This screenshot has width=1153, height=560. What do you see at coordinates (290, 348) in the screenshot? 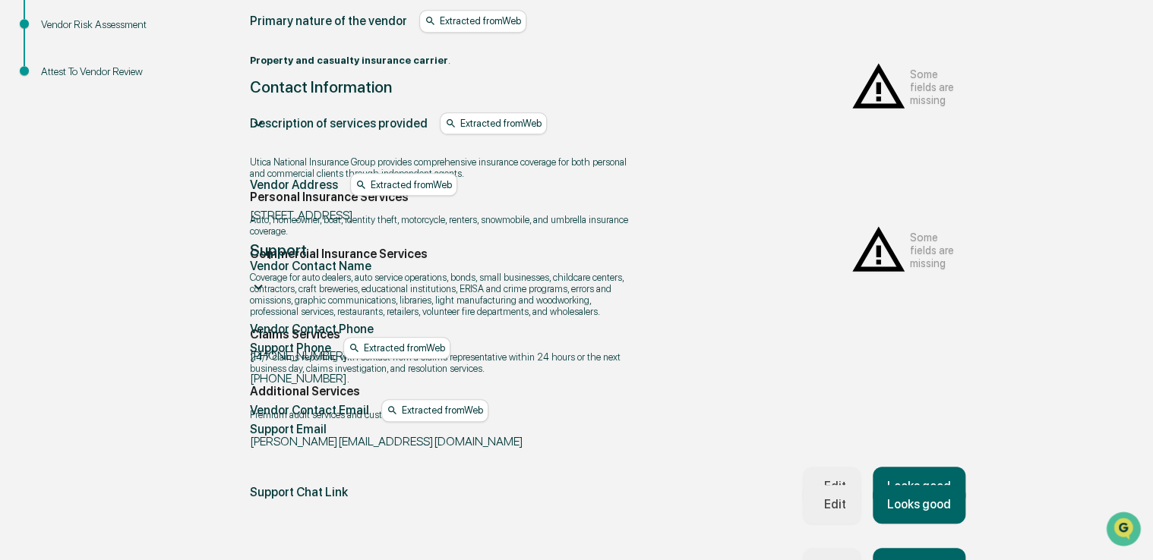
I see `div: Support Phone` at bounding box center [290, 348].